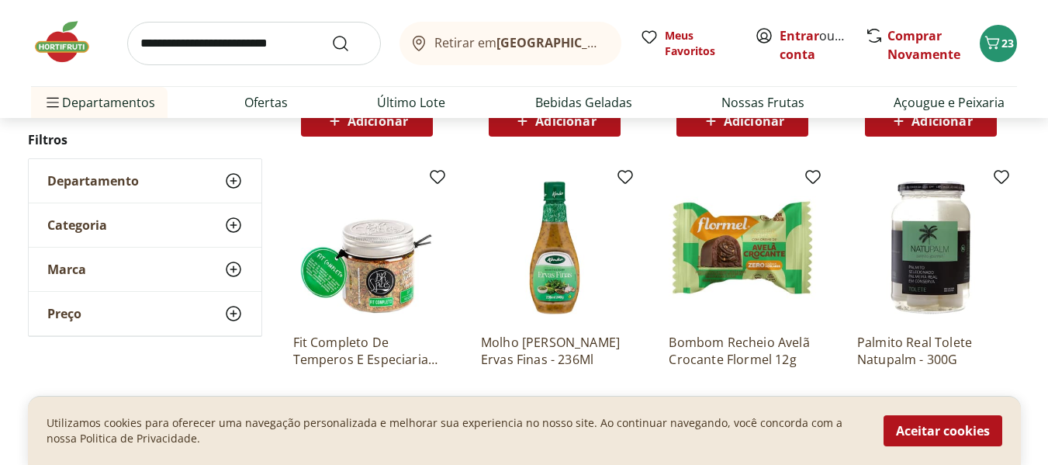  I want to click on p: Utilizamos cookies para oferecer uma navegação personalizada e melhorar sua experiencia no nosso ..., so click(455, 431).